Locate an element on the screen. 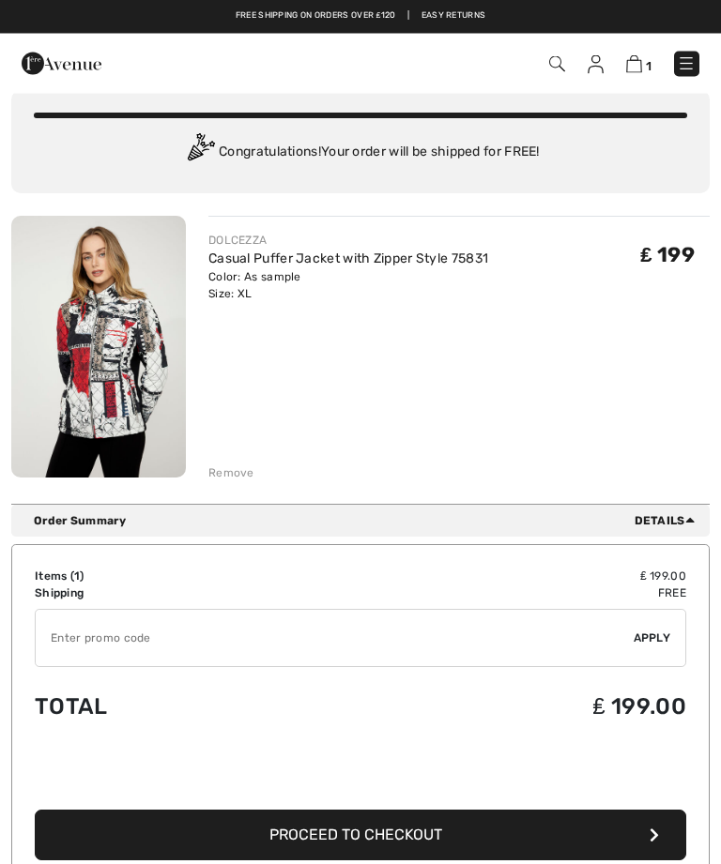  a: Free shipping on orders over ₤120 is located at coordinates (315, 16).